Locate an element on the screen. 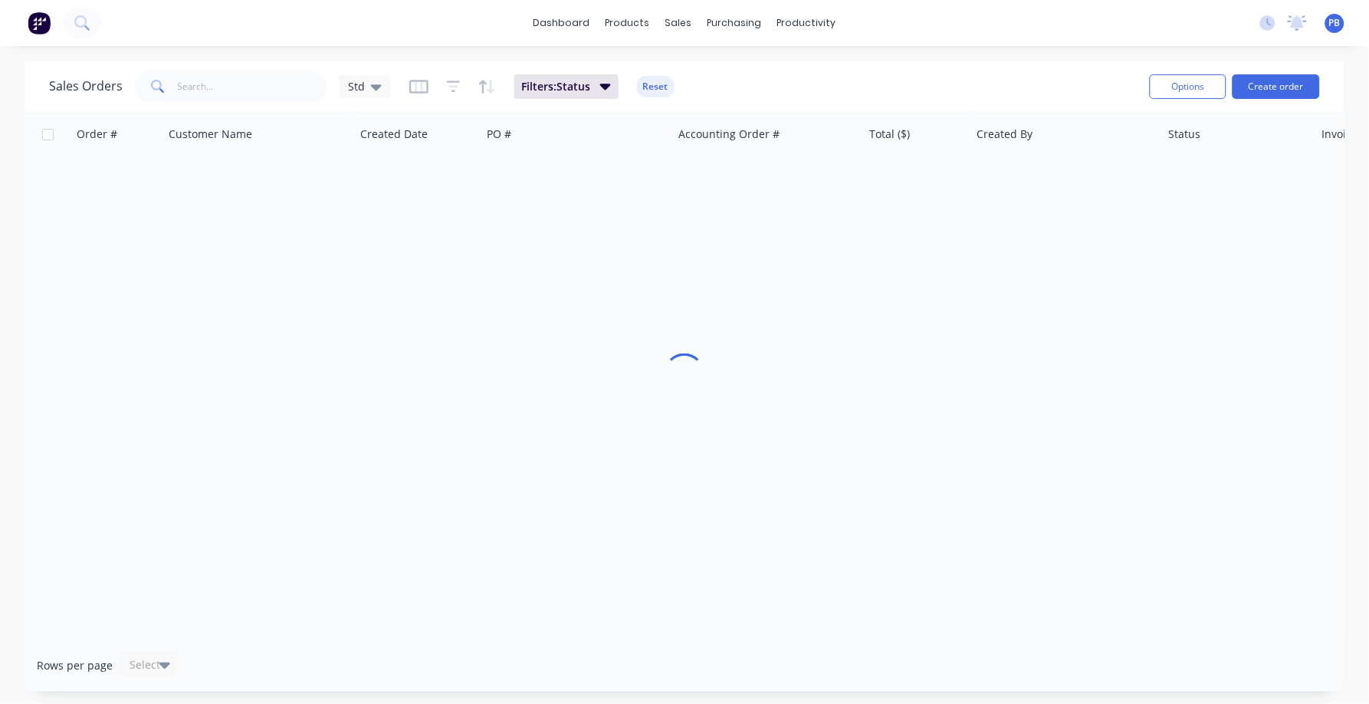  button: Options is located at coordinates (1188, 87).